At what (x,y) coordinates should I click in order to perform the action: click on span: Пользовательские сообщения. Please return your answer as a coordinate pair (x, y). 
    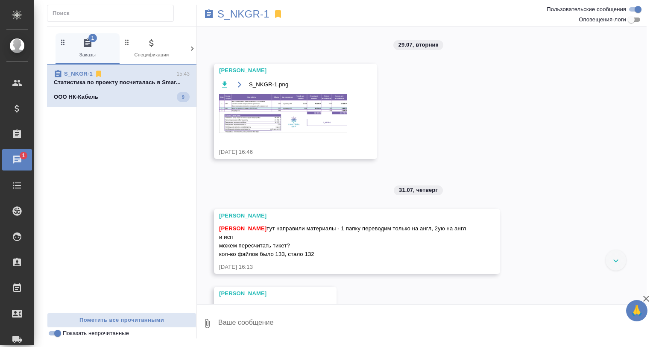
    Looking at the image, I should click on (586, 9).